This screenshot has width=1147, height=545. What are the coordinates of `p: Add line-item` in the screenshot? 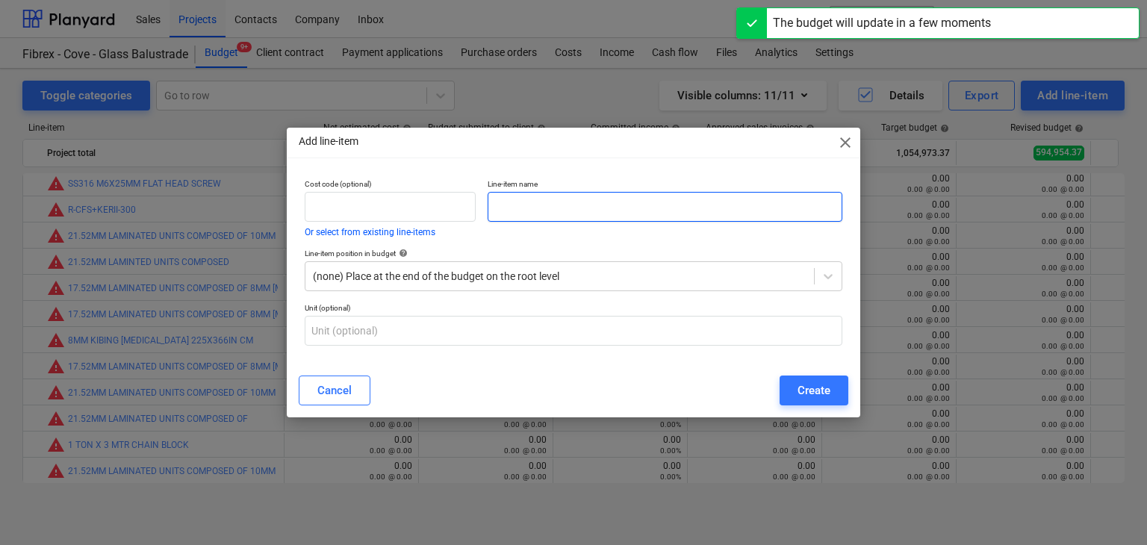 It's located at (329, 141).